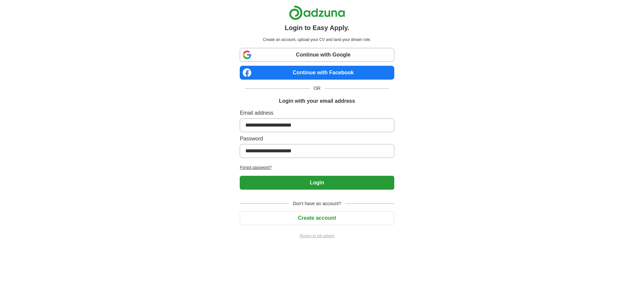 Image resolution: width=634 pixels, height=301 pixels. What do you see at coordinates (317, 73) in the screenshot?
I see `a: Continue with Facebook` at bounding box center [317, 73].